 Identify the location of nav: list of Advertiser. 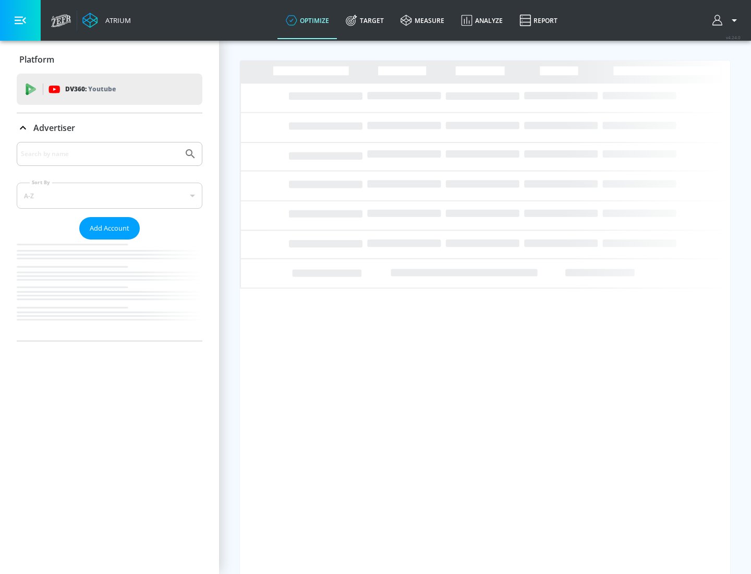
(110, 290).